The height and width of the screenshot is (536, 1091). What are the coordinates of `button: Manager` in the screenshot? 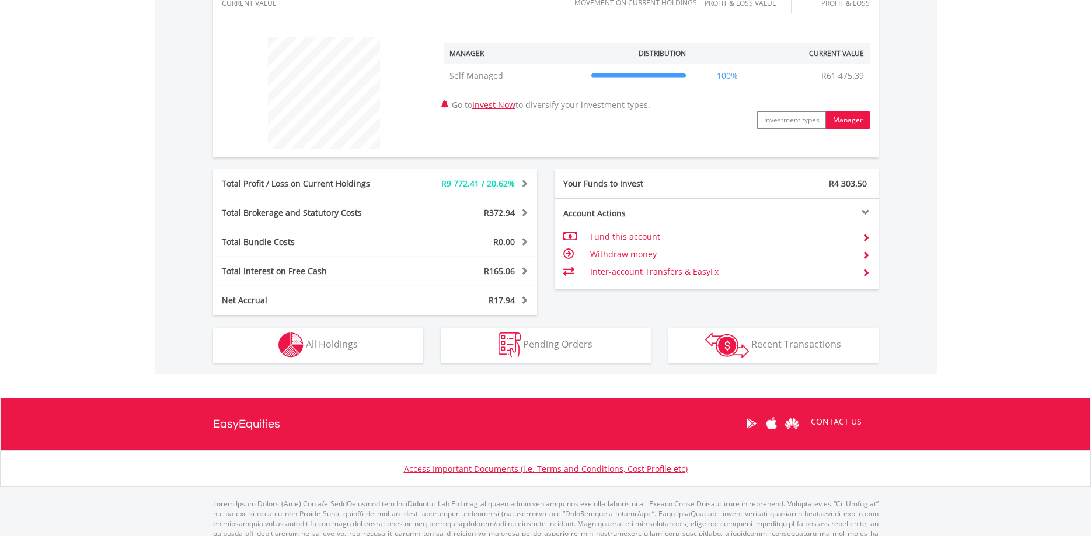 It's located at (847, 120).